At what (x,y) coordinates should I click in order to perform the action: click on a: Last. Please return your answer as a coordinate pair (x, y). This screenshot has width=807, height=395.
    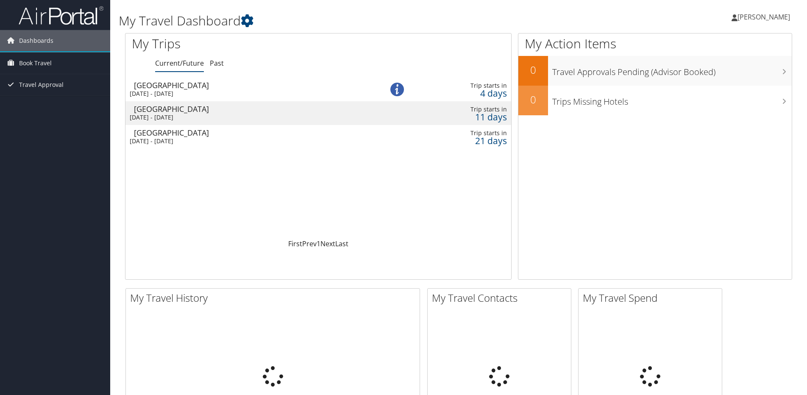
    Looking at the image, I should click on (342, 244).